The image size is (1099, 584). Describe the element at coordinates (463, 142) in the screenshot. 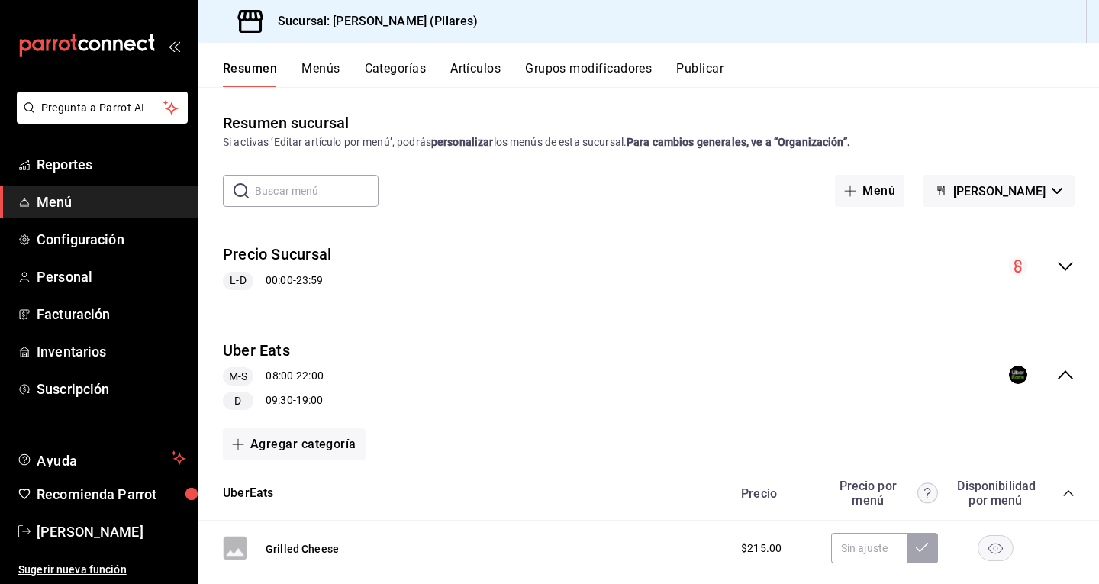

I see `strong: personalizar` at that location.